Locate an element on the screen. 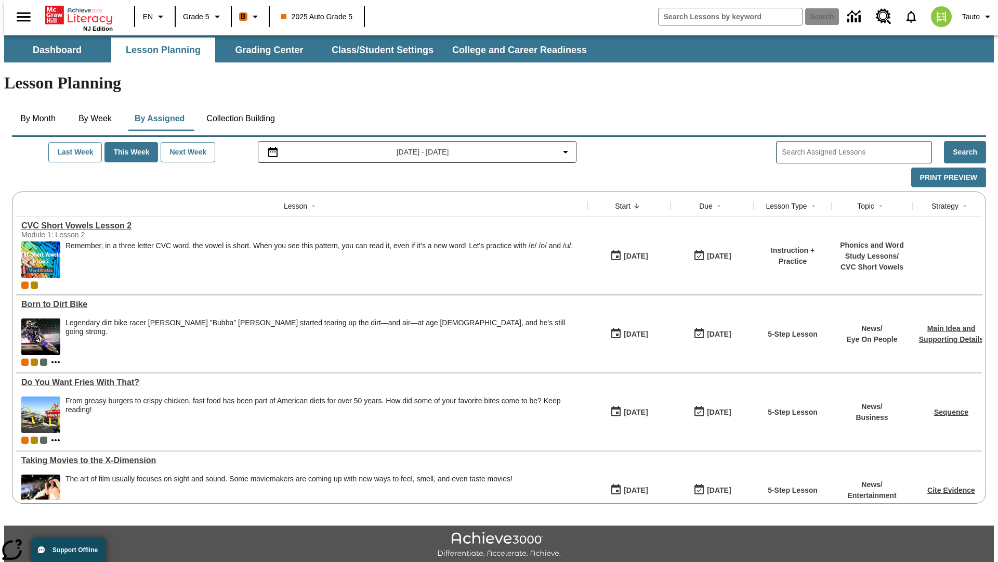 The image size is (998, 562). div: Current Class is located at coordinates (25, 440).